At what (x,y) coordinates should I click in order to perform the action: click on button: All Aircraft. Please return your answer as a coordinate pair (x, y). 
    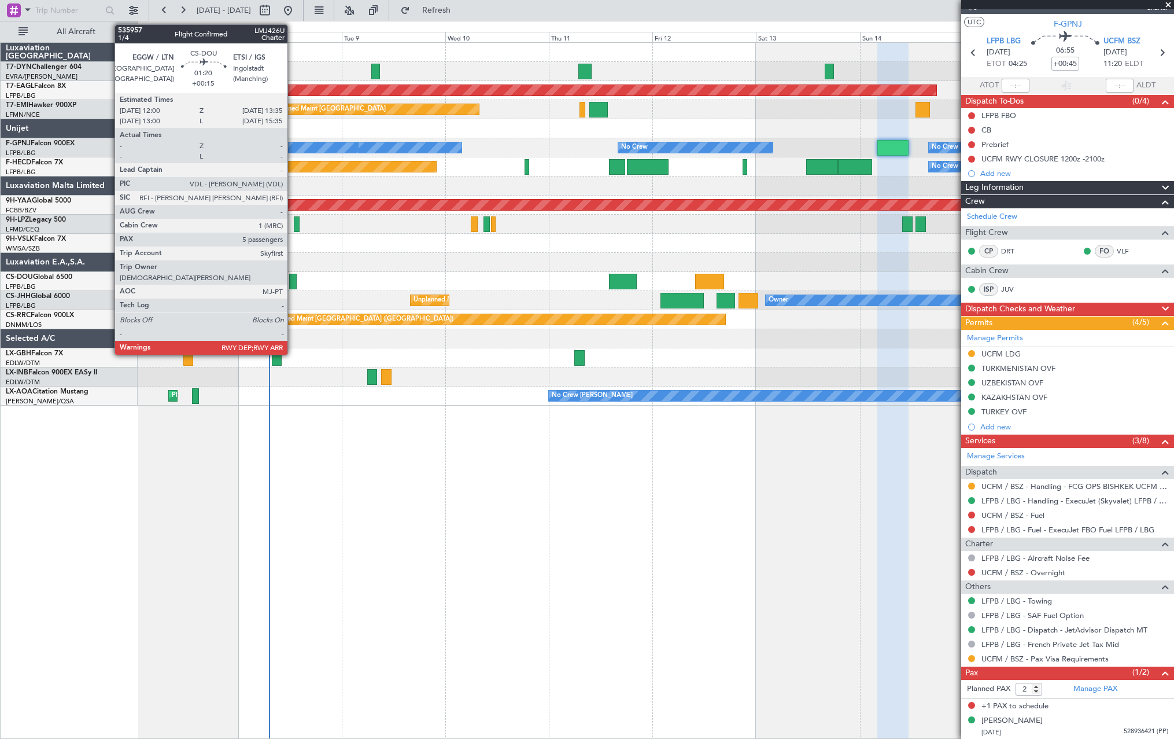
    Looking at the image, I should click on (69, 32).